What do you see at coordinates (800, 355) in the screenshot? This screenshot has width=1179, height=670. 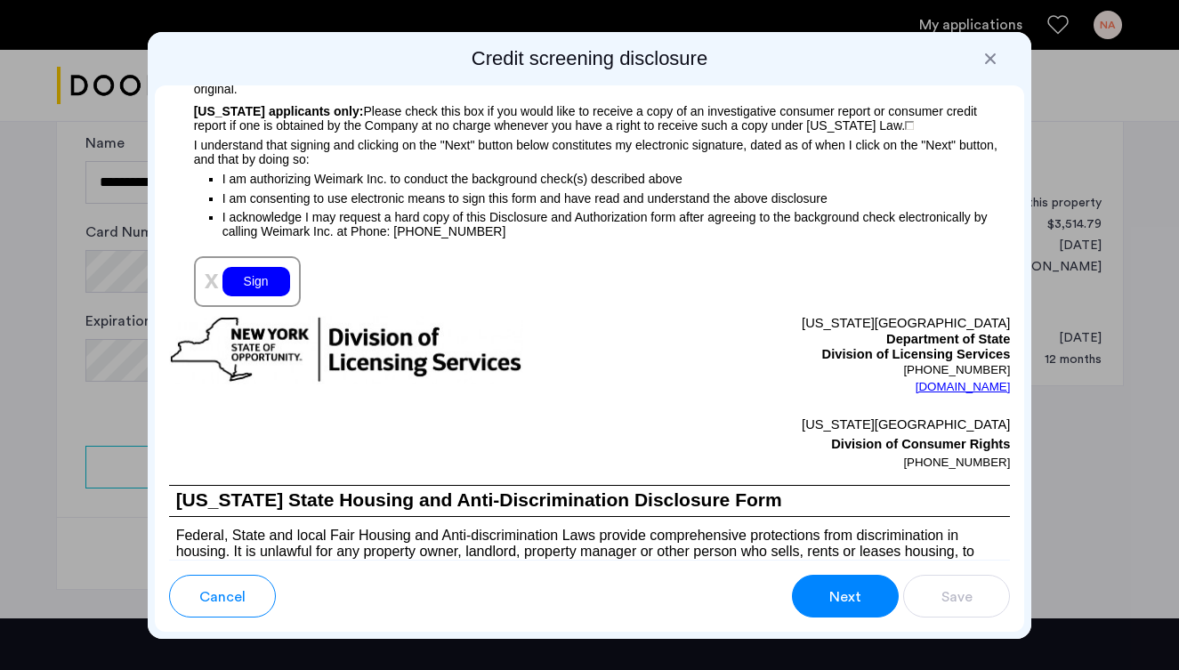 I see `p: Division of Licensing Services` at bounding box center [800, 355].